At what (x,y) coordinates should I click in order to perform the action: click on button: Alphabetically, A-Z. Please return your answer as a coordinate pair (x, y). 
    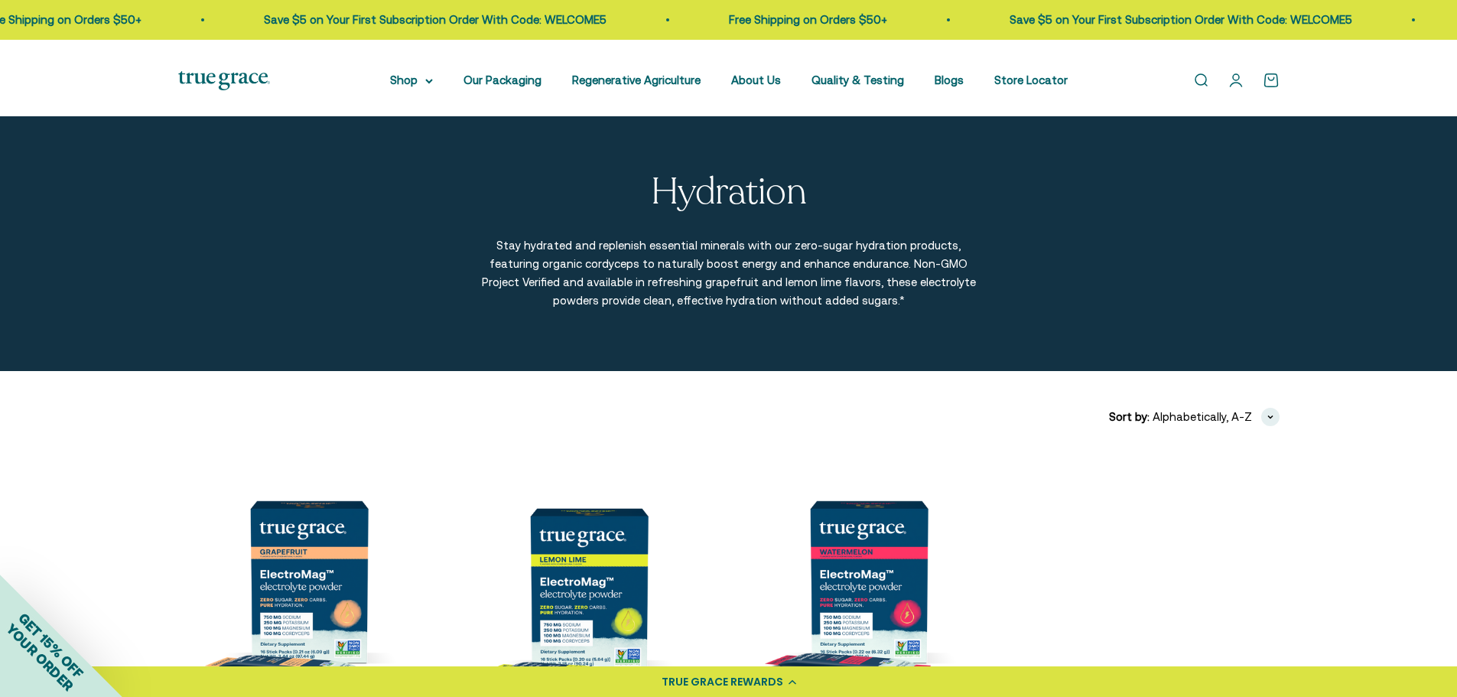
    Looking at the image, I should click on (1216, 417).